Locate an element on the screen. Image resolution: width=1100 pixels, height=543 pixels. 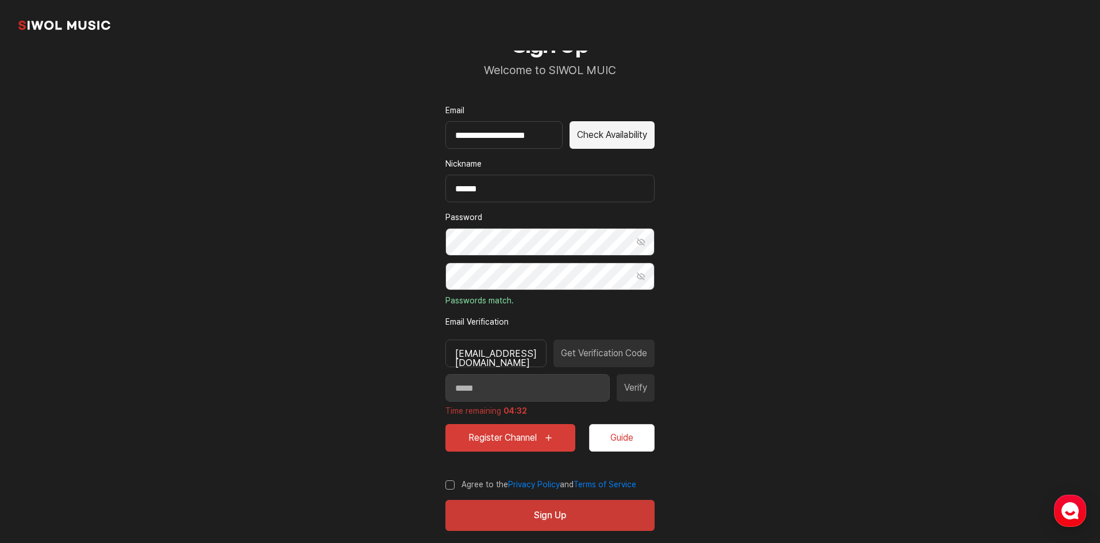
button: Register Channel is located at coordinates (510, 438).